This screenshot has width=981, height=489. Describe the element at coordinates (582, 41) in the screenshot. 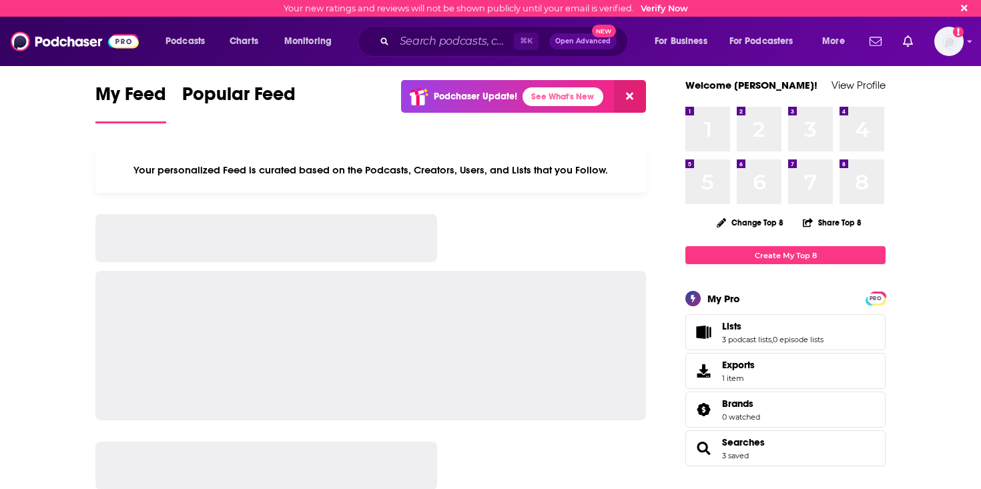

I see `button: Open AdvancedNew` at that location.